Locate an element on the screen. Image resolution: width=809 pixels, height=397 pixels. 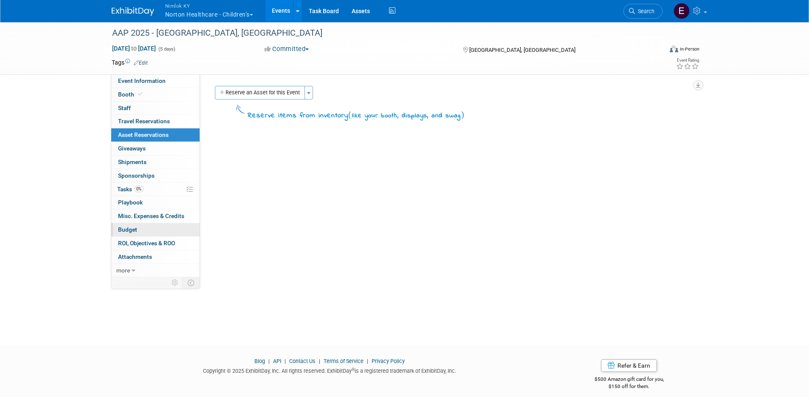
td: Toggle Event Tabs is located at coordinates (191, 282).